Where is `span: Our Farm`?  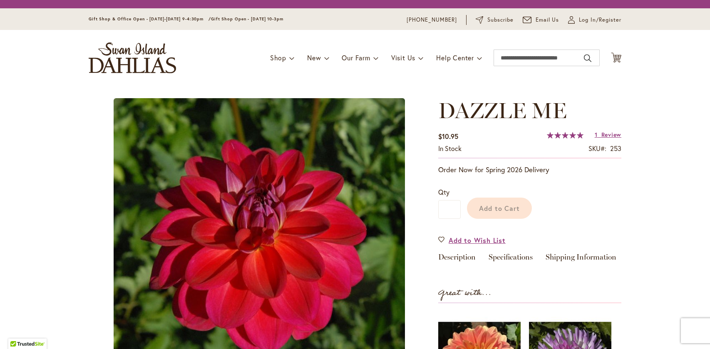
span: Our Farm is located at coordinates (356, 57).